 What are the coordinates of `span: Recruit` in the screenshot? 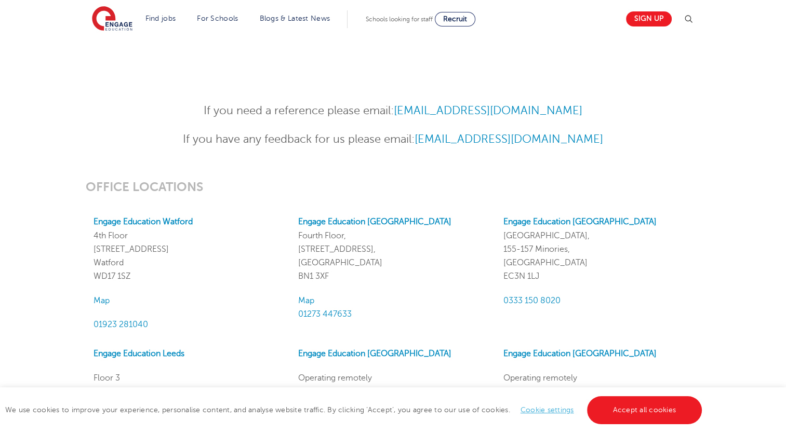 It's located at (455, 19).